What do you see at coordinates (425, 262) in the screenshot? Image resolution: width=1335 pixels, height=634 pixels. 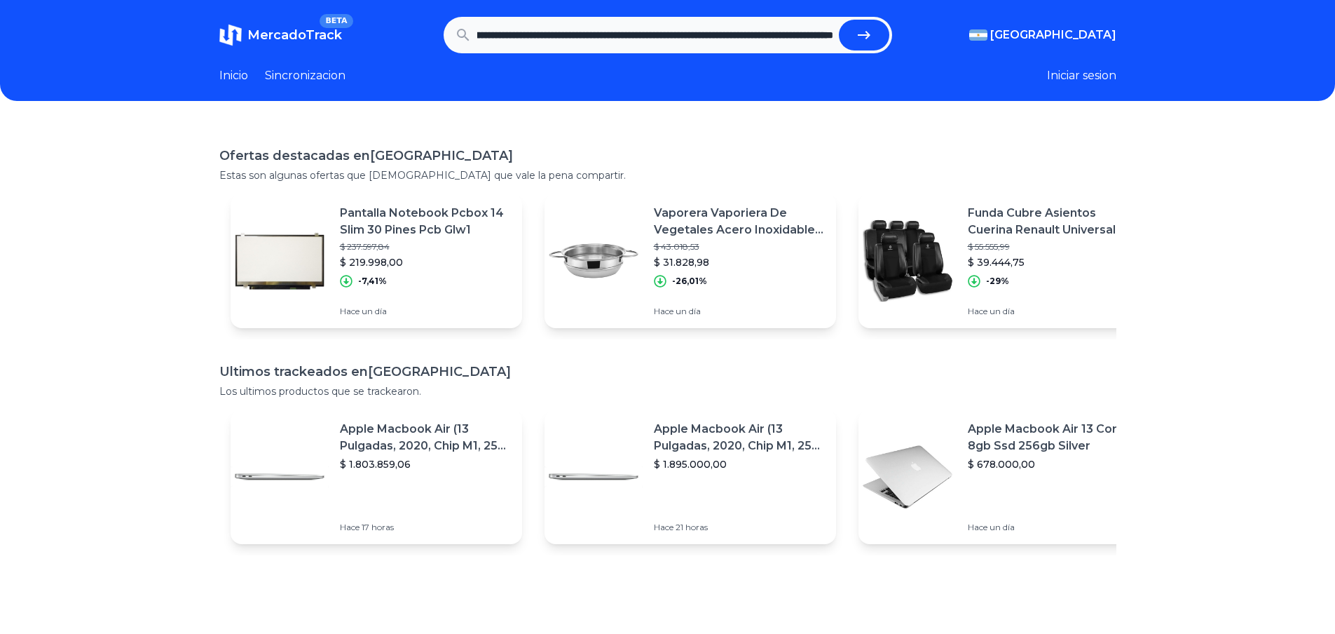 I see `p: $ 219.998,00` at bounding box center [425, 262].